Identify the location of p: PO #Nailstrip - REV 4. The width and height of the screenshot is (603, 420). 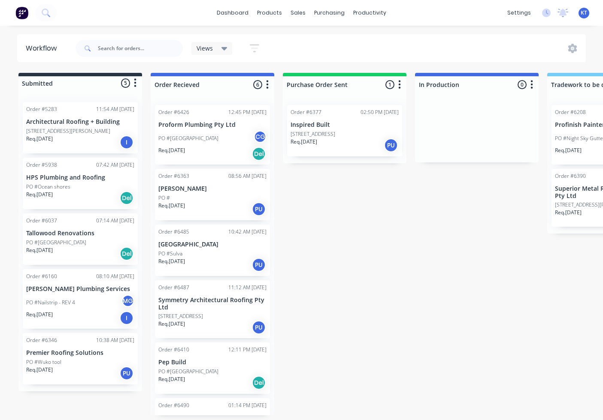
(51, 303).